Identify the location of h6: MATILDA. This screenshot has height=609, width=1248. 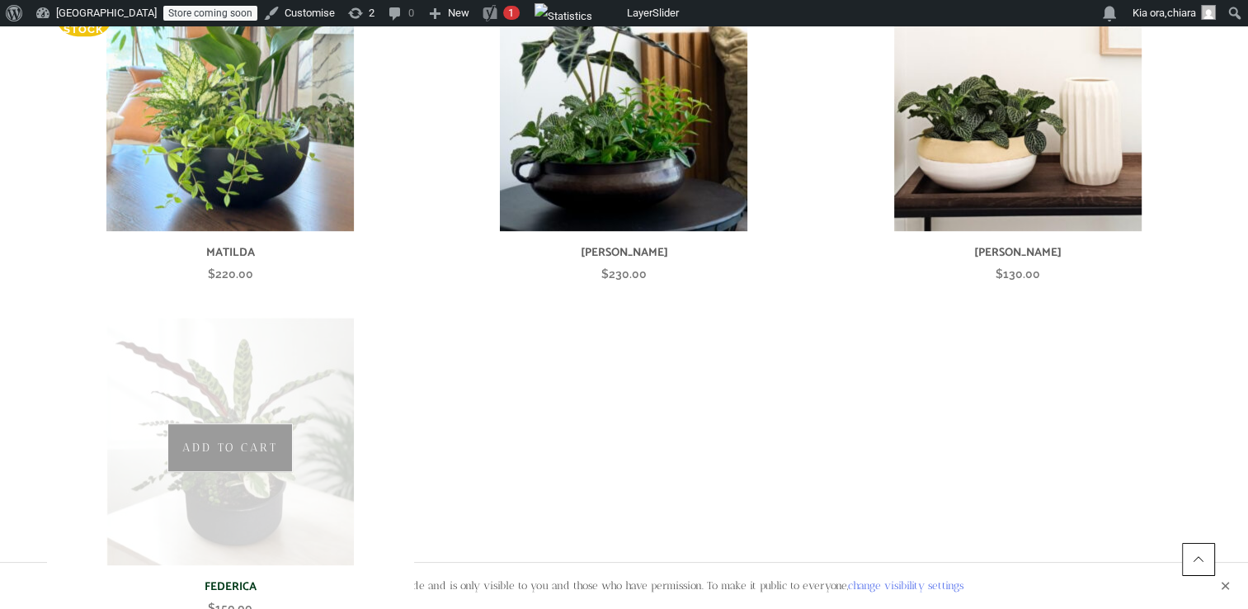
(230, 253).